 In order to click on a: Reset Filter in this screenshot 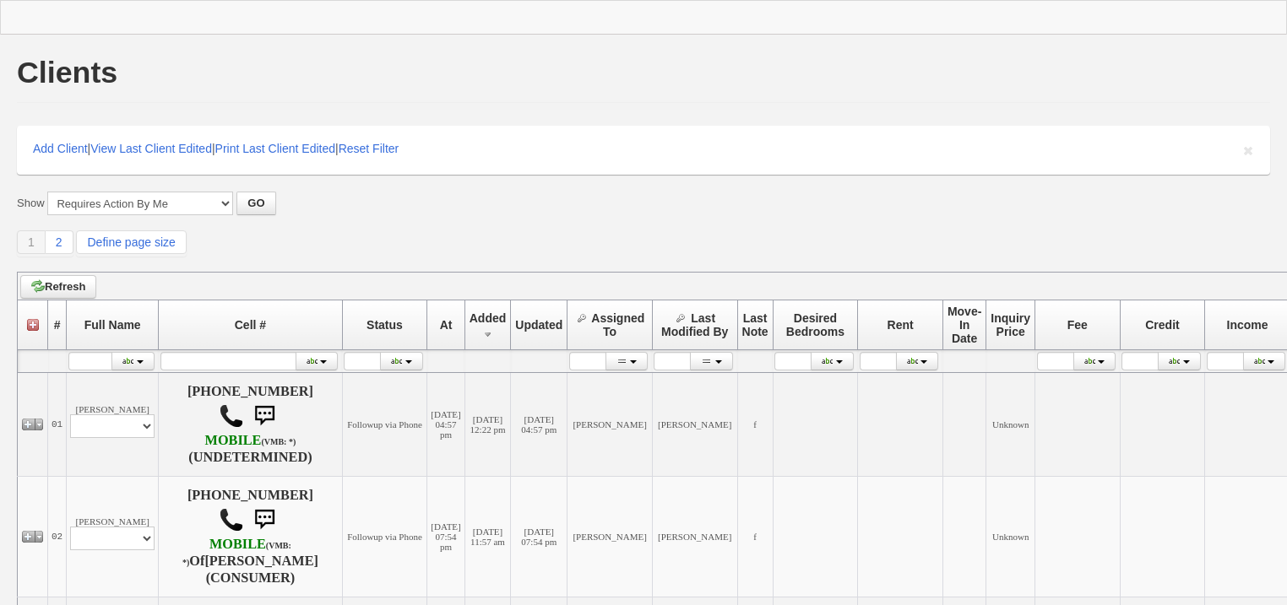, I will do `click(369, 149)`.